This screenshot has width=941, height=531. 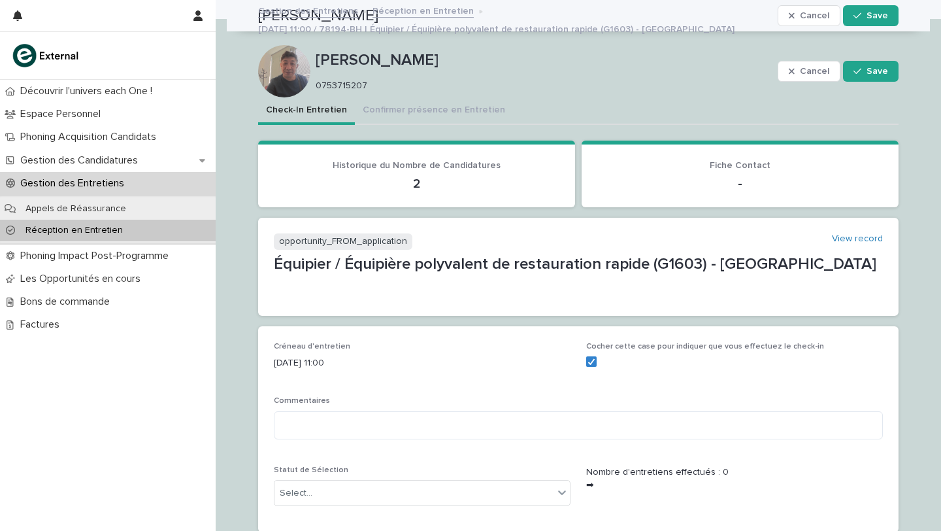 I want to click on p: Espace Personnel, so click(x=63, y=114).